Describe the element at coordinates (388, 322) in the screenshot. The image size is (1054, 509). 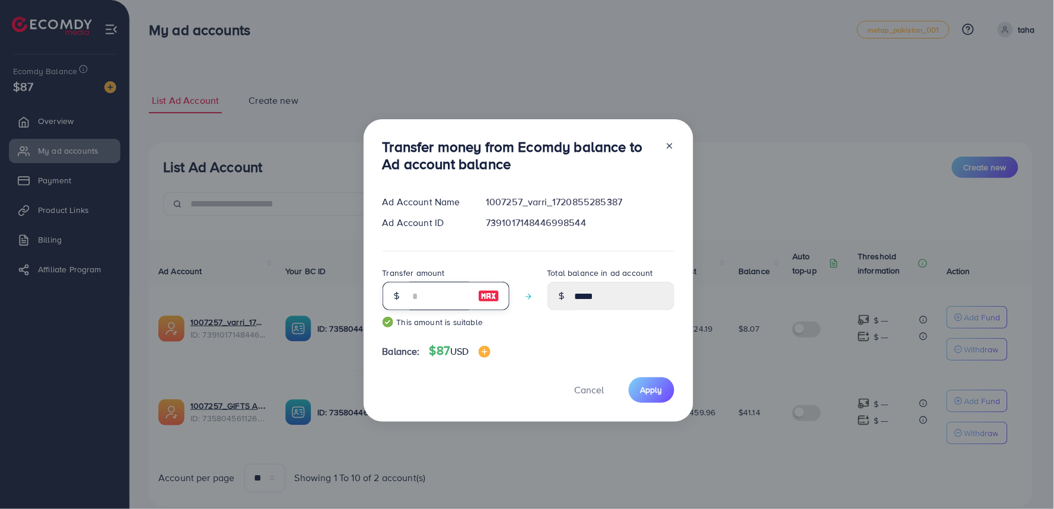
I see `img: guide` at that location.